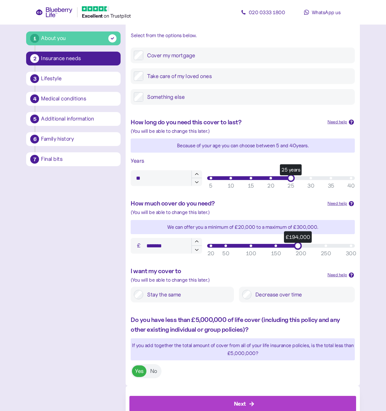 The image size is (386, 411). Describe the element at coordinates (35, 38) in the screenshot. I see `div: 1` at that location.